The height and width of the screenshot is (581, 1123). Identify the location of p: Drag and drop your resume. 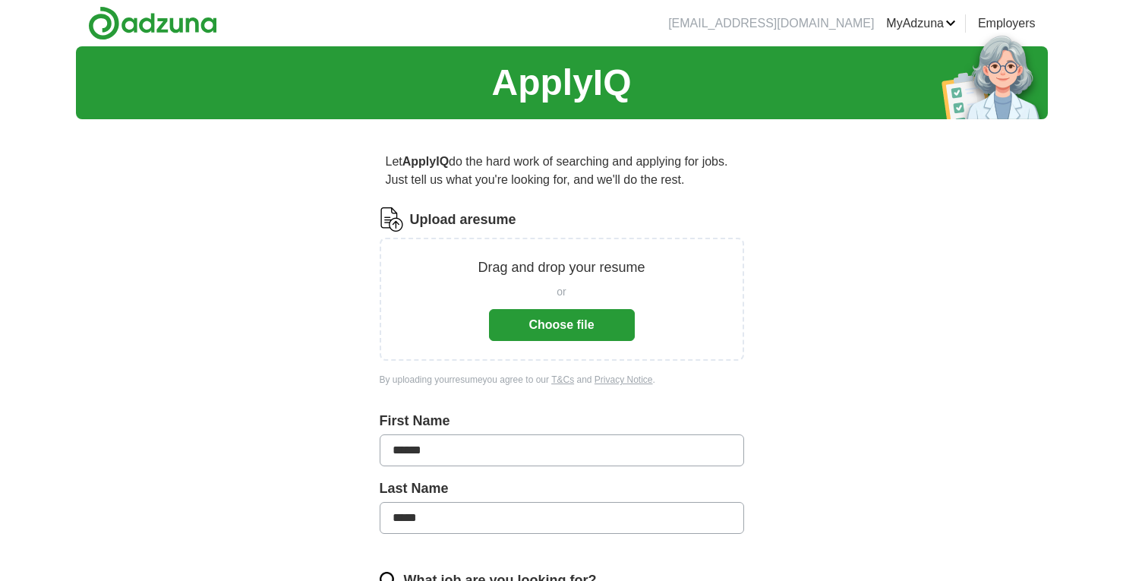
(561, 267).